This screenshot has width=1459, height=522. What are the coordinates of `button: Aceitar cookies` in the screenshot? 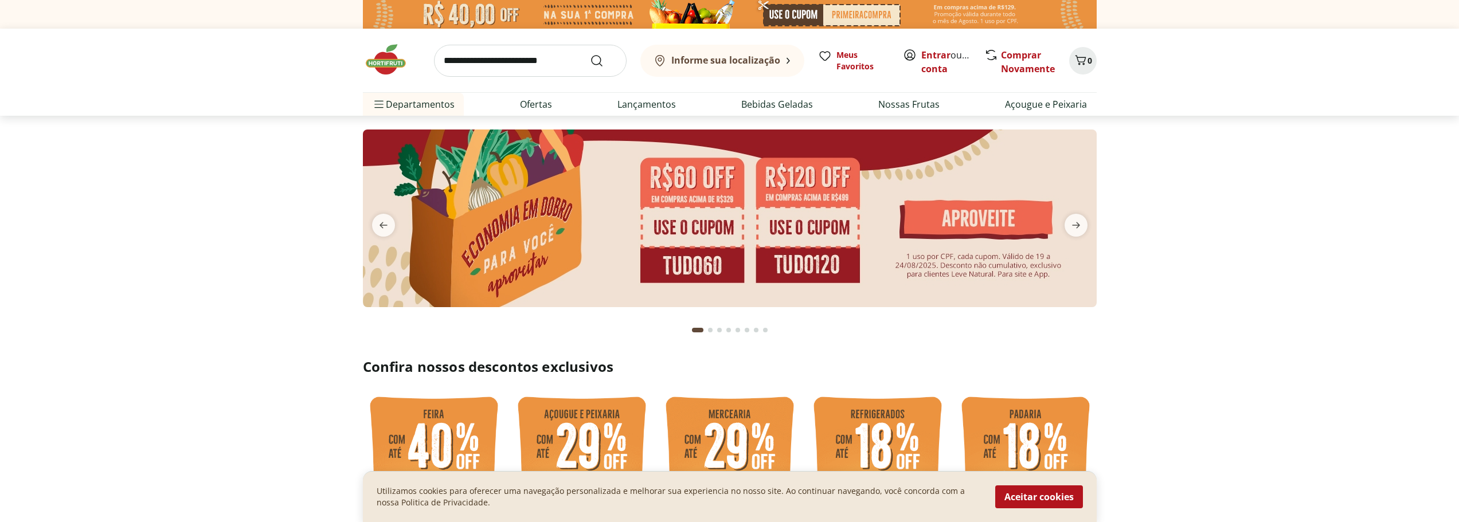 It's located at (1039, 497).